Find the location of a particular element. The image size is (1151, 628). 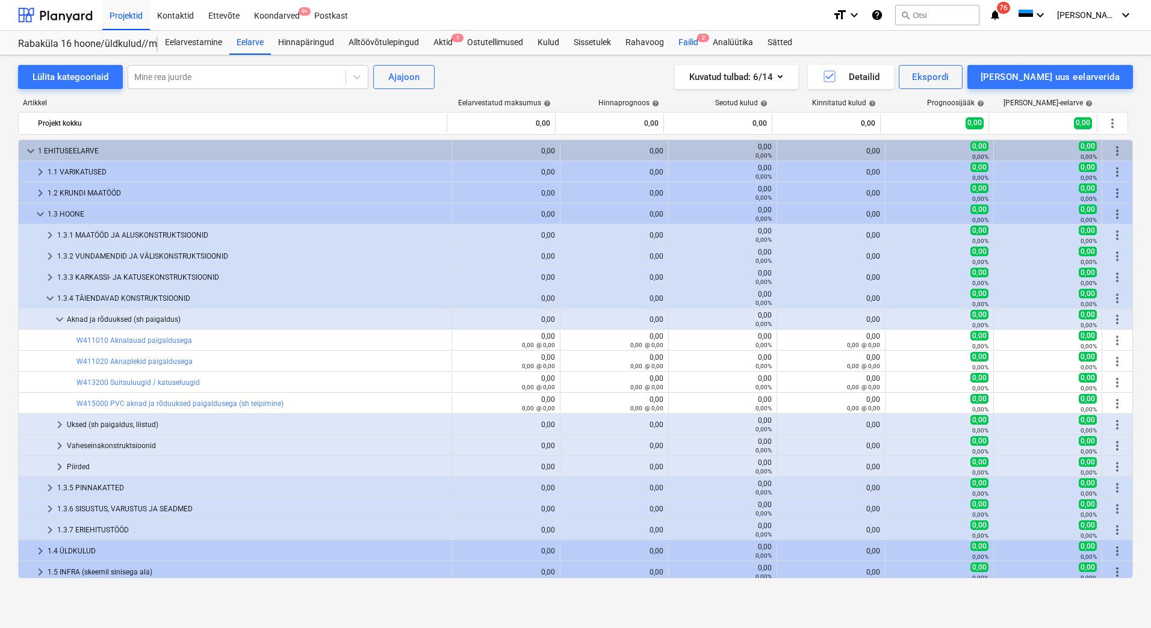

button: Detailid is located at coordinates (851, 77).